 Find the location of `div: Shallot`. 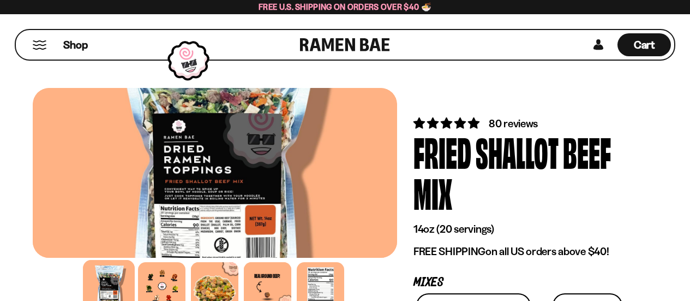

div: Shallot is located at coordinates (517, 151).